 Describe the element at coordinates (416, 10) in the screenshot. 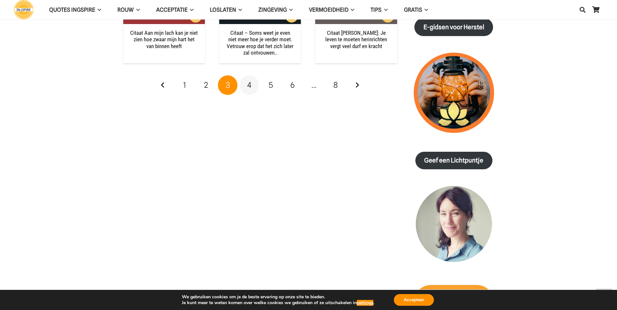

I see `a: GRATISGRATIS Menu` at that location.